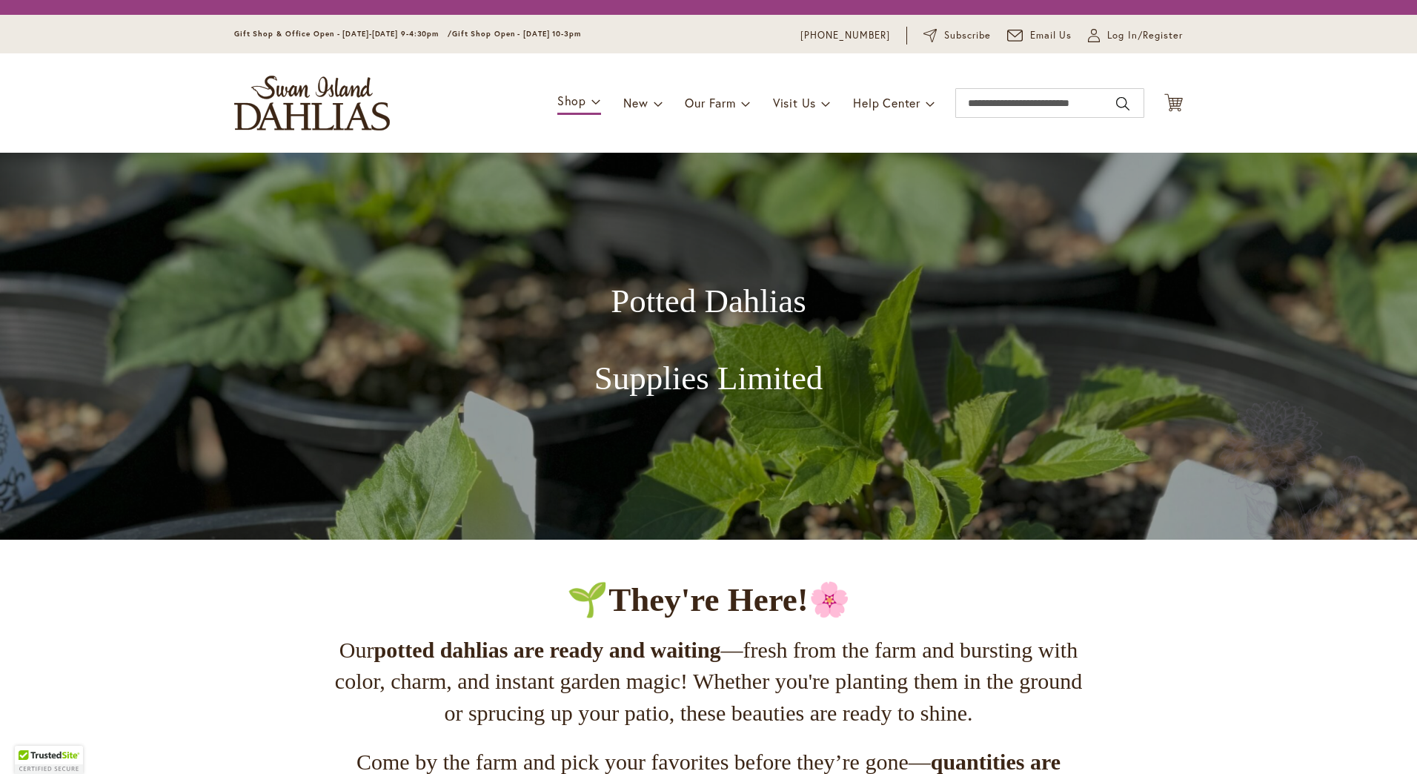 The width and height of the screenshot is (1417, 774). What do you see at coordinates (312, 103) in the screenshot?
I see `a: store logo` at bounding box center [312, 103].